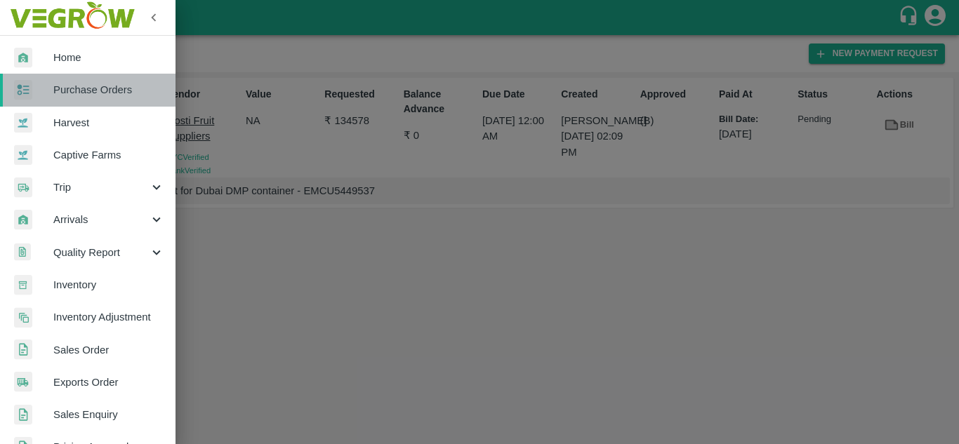  What do you see at coordinates (109, 123) in the screenshot?
I see `span: Harvest` at bounding box center [109, 123].